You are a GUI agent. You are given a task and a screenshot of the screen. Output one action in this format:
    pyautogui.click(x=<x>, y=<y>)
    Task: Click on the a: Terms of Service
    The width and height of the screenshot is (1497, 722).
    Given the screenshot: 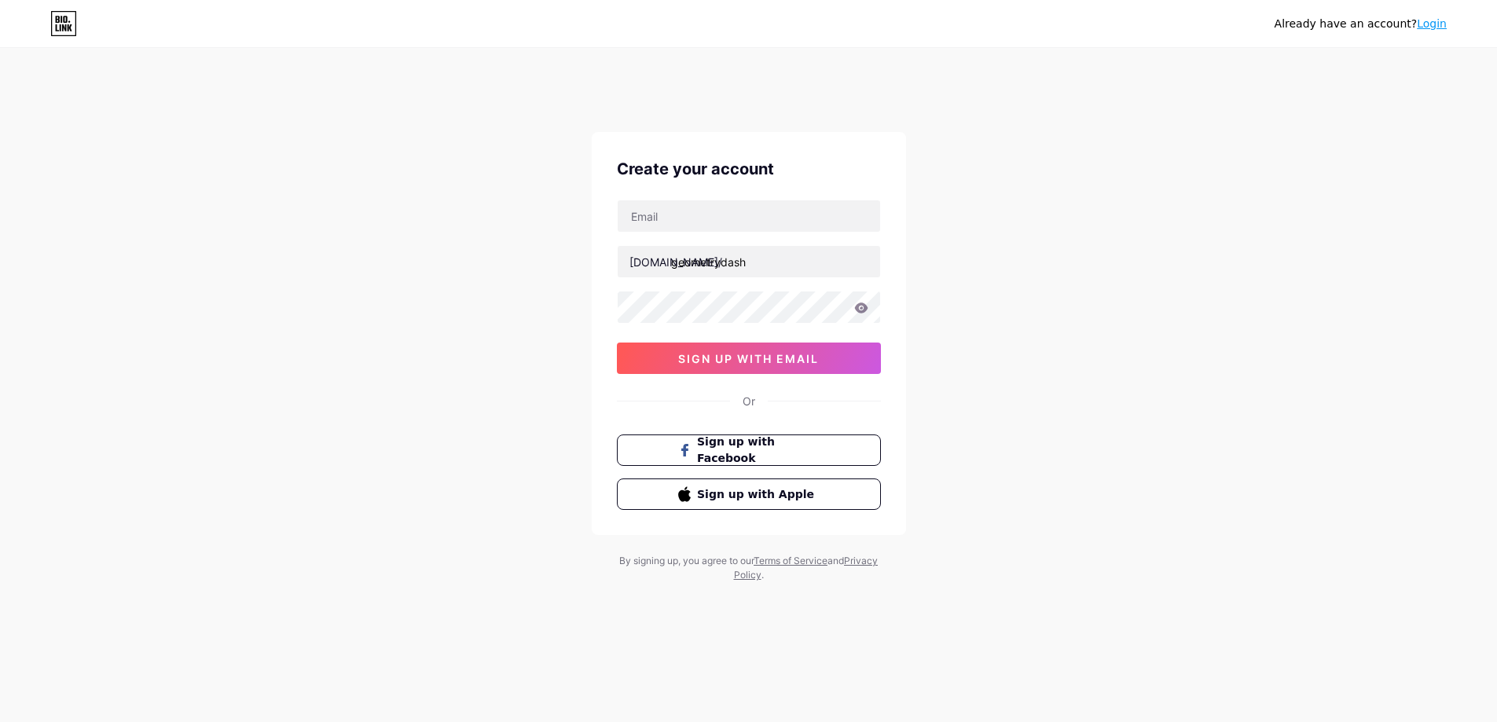 What is the action you would take?
    pyautogui.click(x=790, y=560)
    